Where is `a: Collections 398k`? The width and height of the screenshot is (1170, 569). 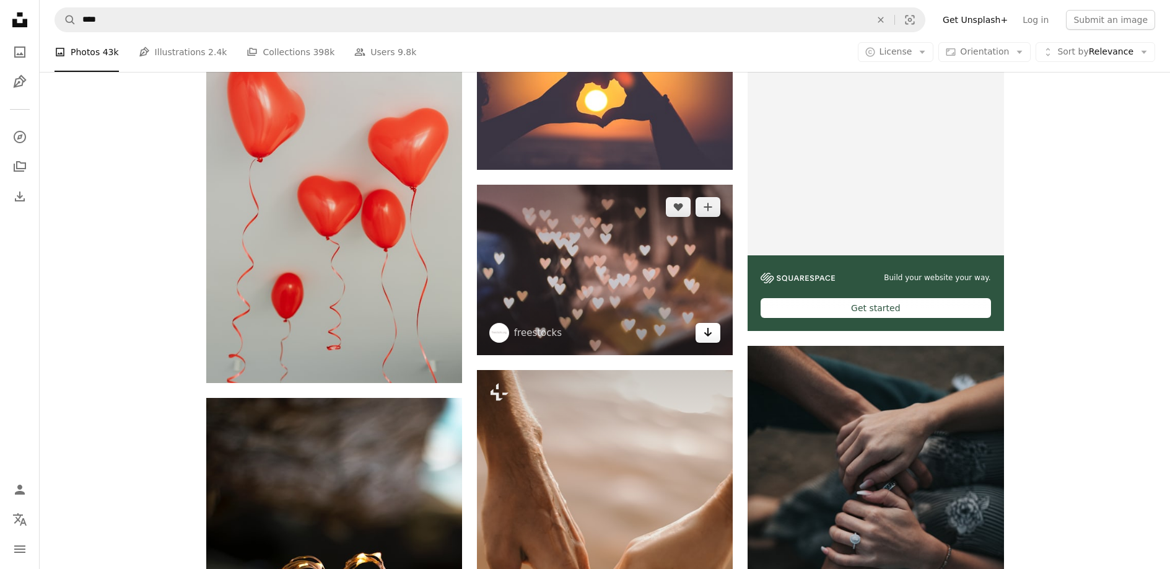
a: Collections 398k is located at coordinates (290, 52).